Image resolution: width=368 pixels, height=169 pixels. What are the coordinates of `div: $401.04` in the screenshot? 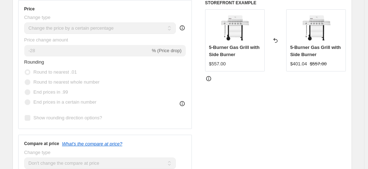 It's located at (298, 64).